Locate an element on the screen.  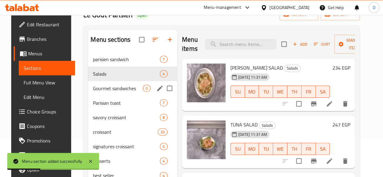
div: Gourmet sandwiches is located at coordinates (118, 88).